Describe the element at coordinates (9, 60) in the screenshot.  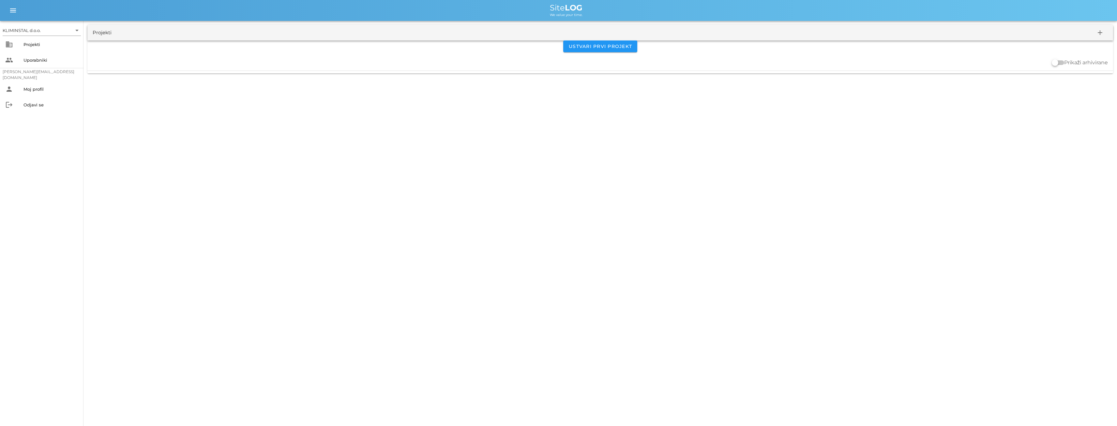
I see `i: people` at that location.